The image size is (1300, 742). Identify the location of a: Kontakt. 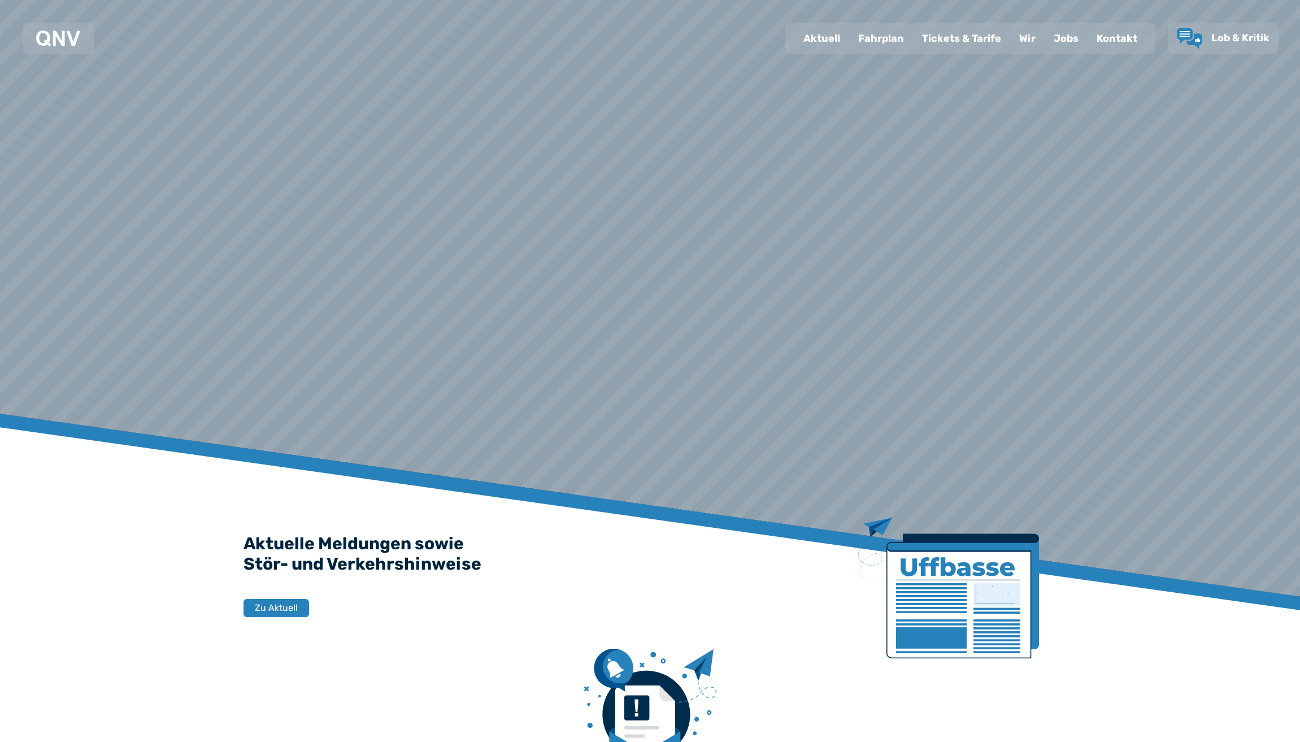
(1117, 38).